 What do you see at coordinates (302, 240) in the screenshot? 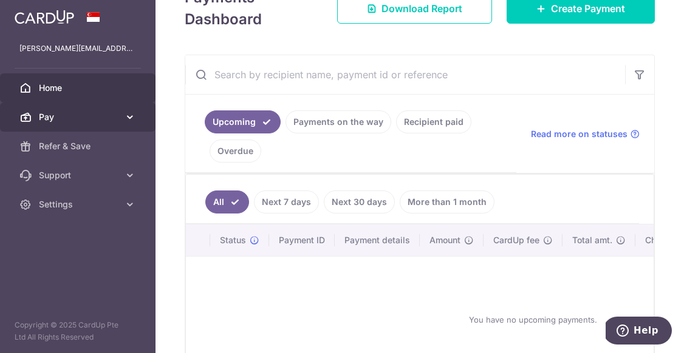
I see `th: Payment ID` at bounding box center [302, 240].